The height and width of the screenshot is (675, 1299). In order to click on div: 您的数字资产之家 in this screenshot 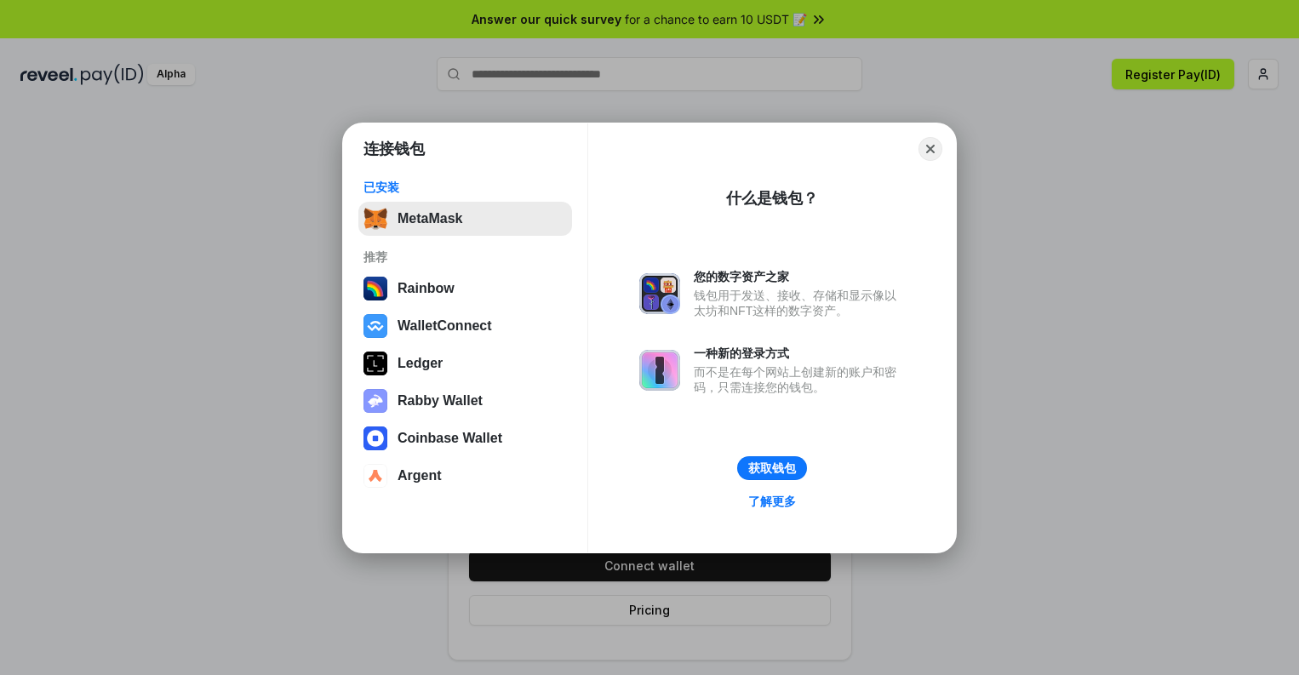, I will do `click(799, 277)`.